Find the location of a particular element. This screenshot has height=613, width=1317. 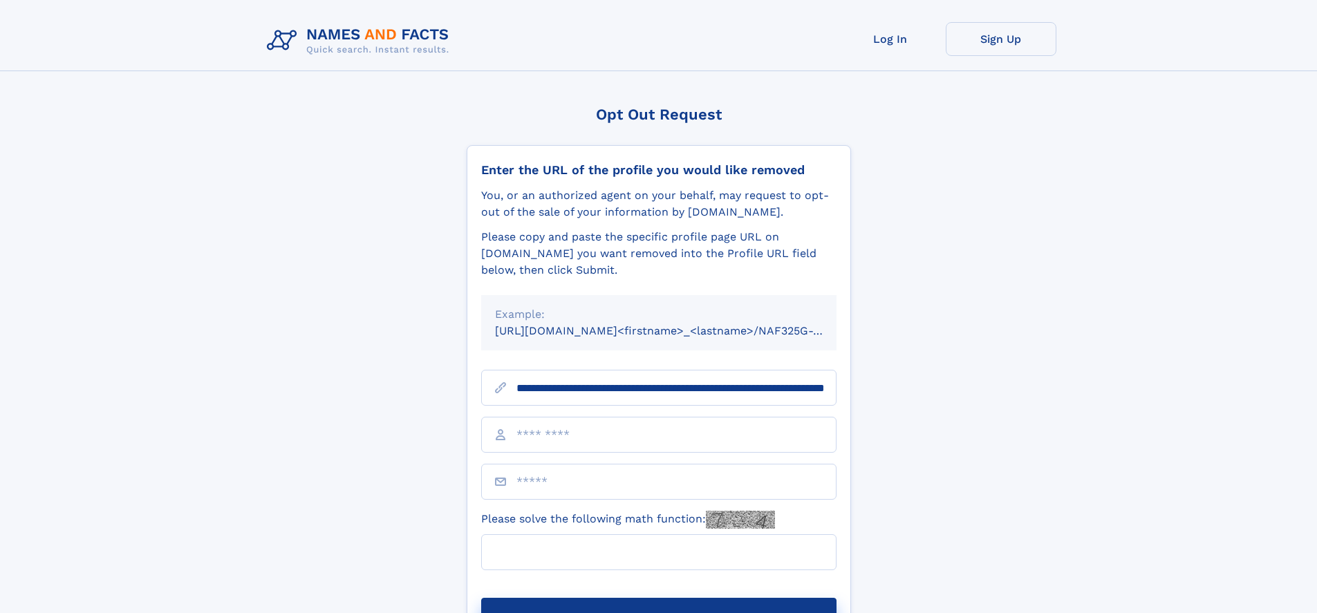

div: Enter the URL of the profile you would like removed is located at coordinates (659, 170).